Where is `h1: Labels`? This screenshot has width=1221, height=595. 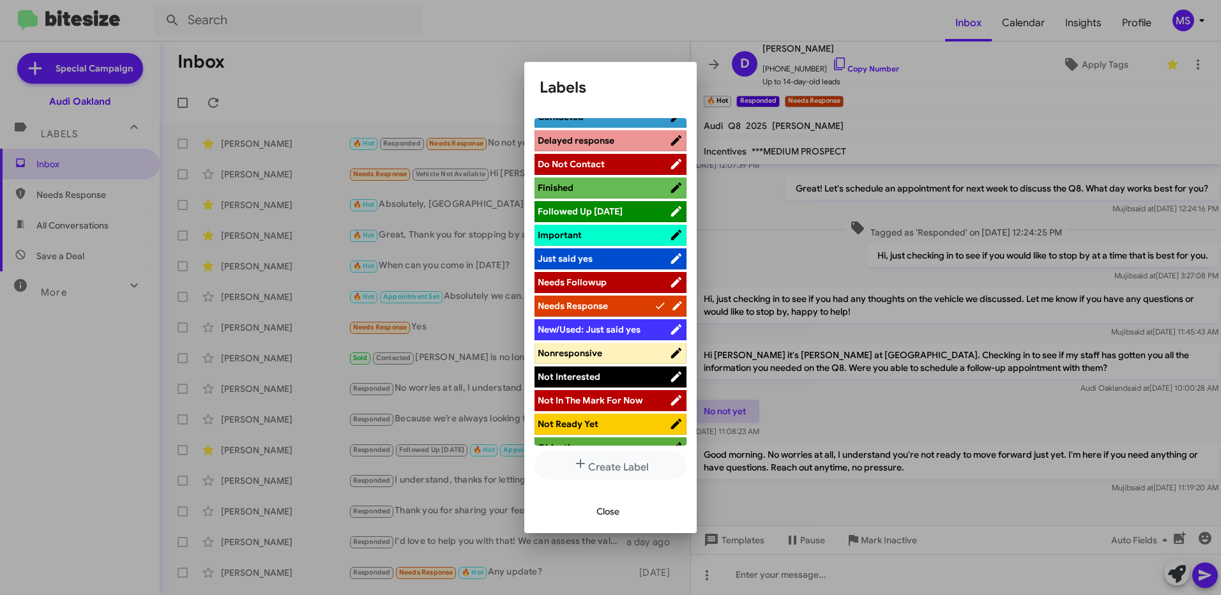 h1: Labels is located at coordinates (611, 88).